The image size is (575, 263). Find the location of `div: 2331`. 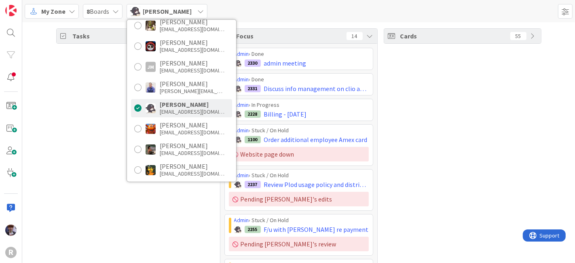

div: 2331 is located at coordinates (253, 89).